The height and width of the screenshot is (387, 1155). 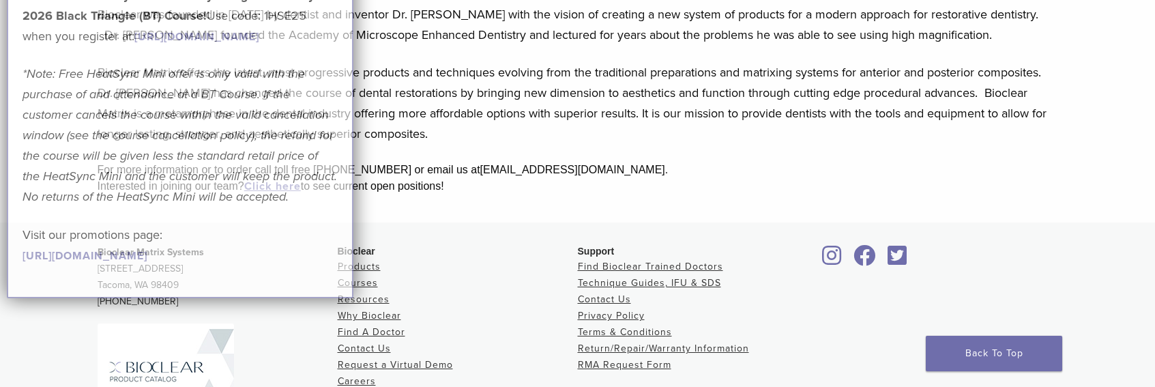 I want to click on a: Technique Guides, IFU & SDS, so click(x=649, y=282).